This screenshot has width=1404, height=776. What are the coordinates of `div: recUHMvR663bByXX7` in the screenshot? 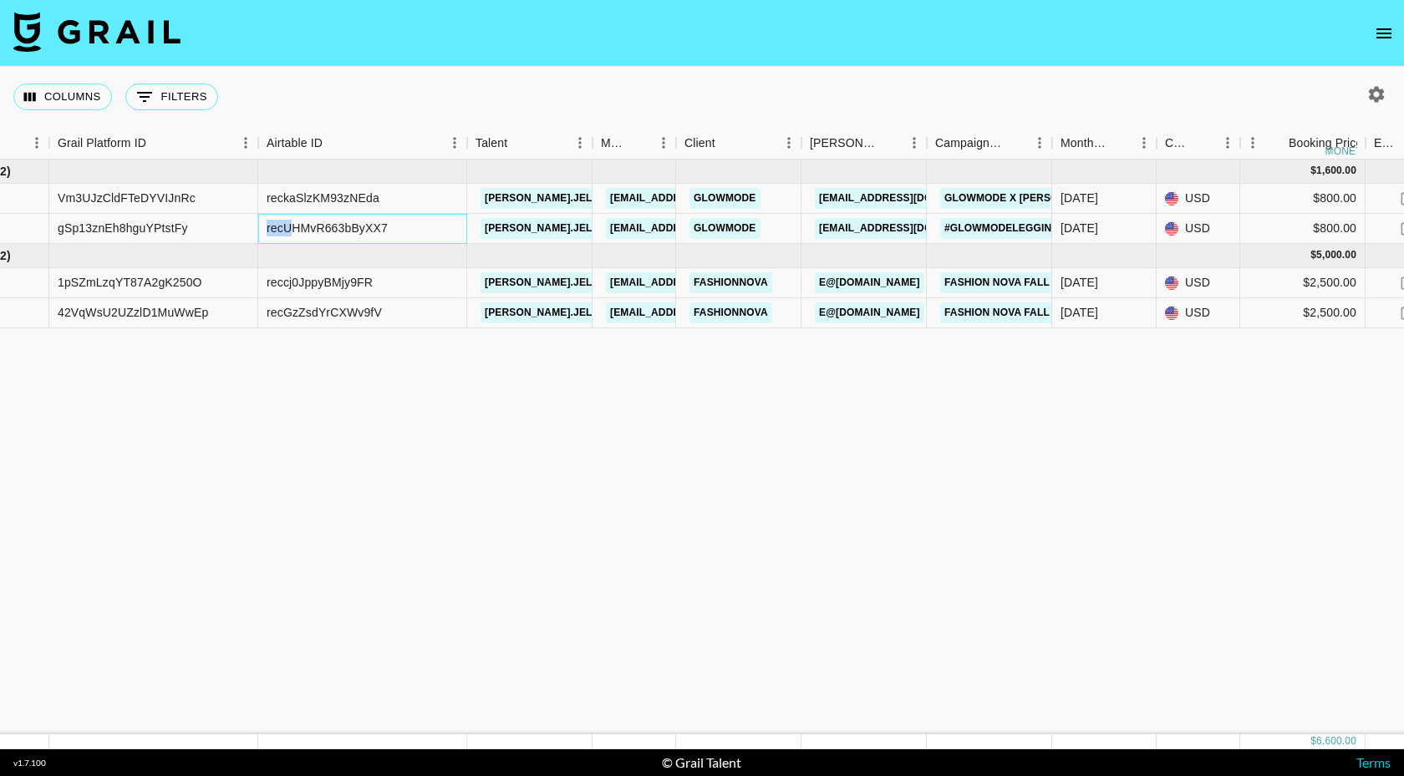 It's located at (327, 228).